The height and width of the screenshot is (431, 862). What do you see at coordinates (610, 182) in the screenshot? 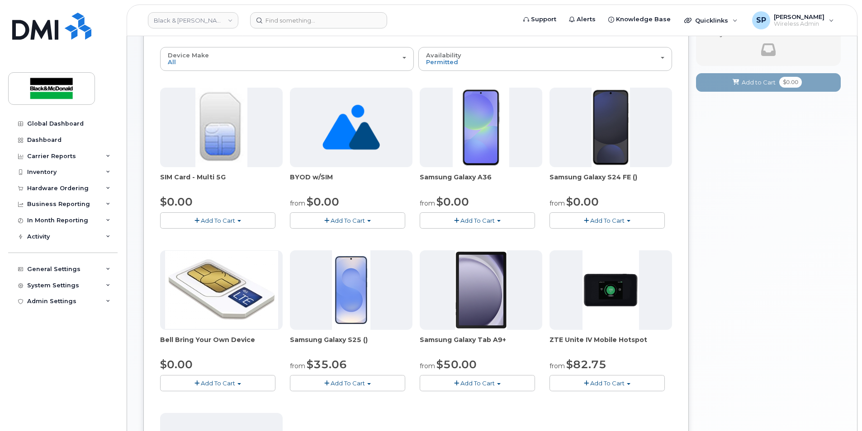
I see `div: Samsung Galaxy S24 FE ()` at bounding box center [610, 182].